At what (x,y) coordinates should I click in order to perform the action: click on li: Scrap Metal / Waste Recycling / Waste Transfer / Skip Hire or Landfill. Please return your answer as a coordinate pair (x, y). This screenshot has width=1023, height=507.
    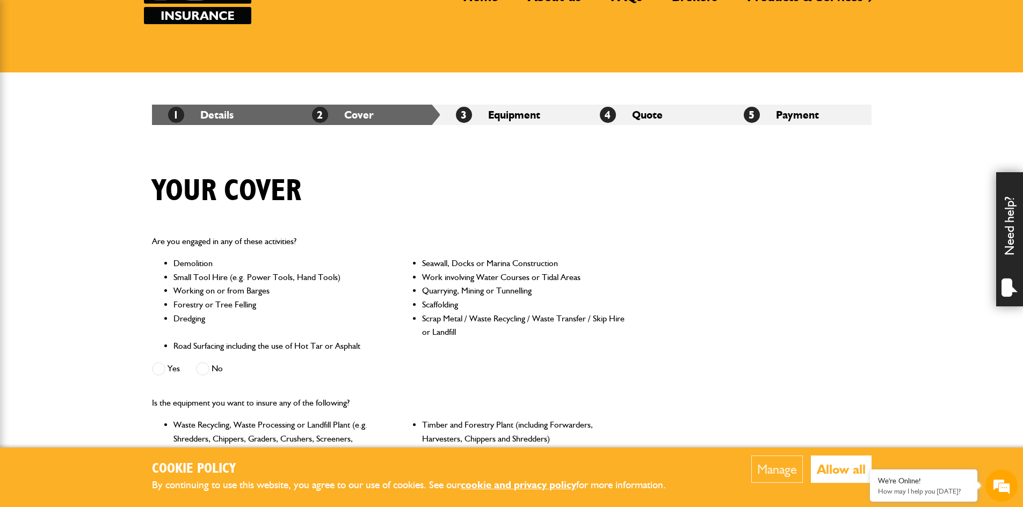
    Looking at the image, I should click on (523, 325).